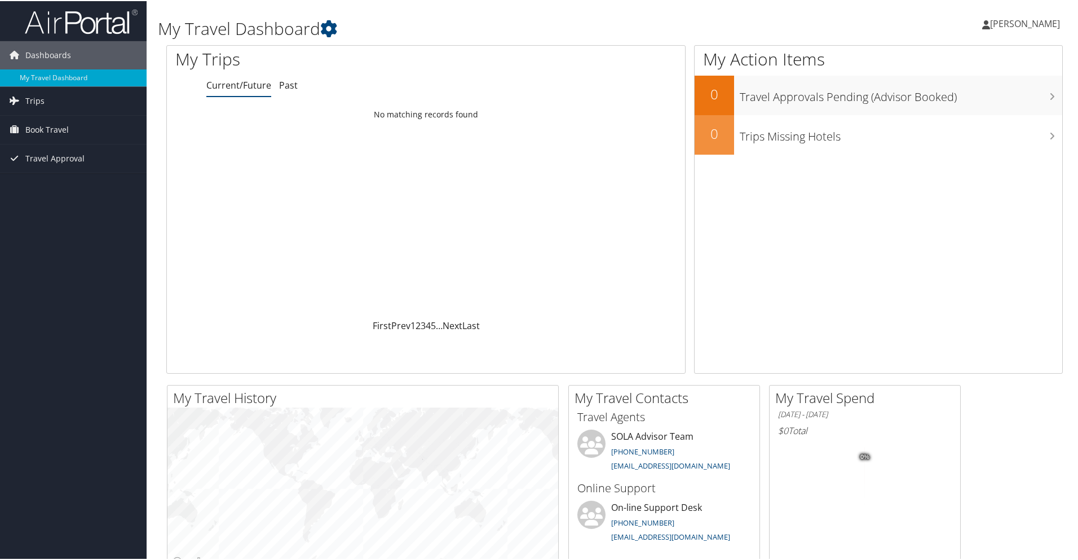 This screenshot has height=560, width=1078. I want to click on h3: Travel Approvals Pending (Advisor Booked), so click(901, 93).